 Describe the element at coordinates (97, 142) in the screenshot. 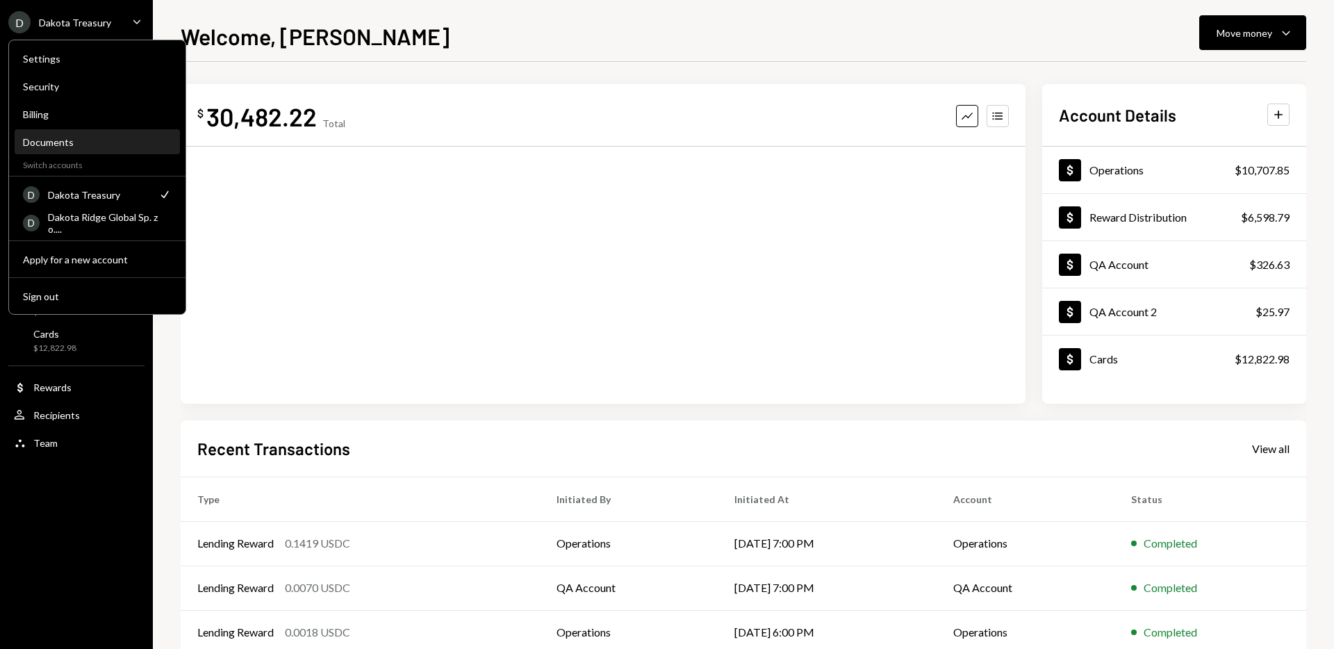

I see `a: Documents` at that location.